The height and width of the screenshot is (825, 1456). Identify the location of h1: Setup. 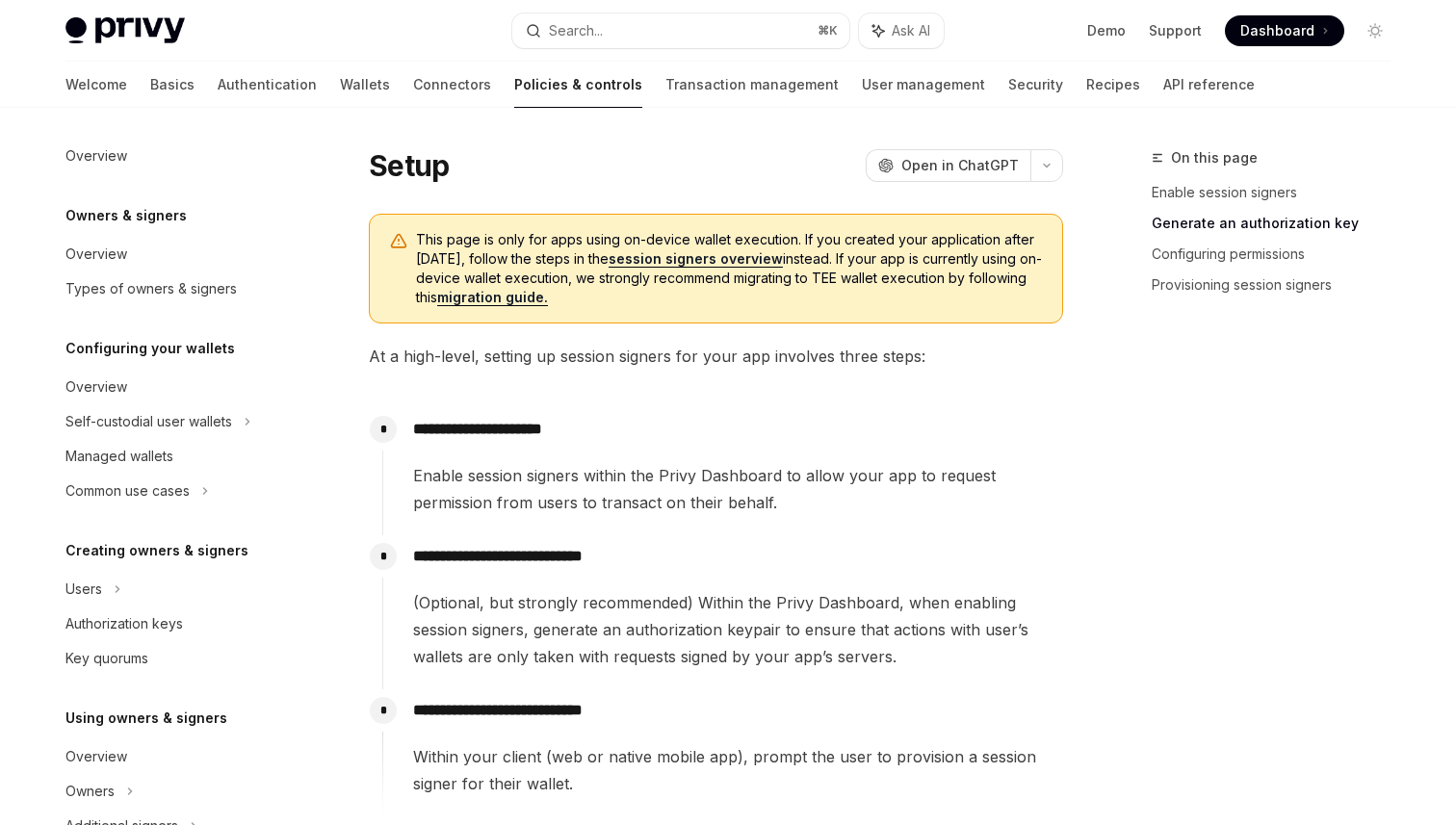
(408, 165).